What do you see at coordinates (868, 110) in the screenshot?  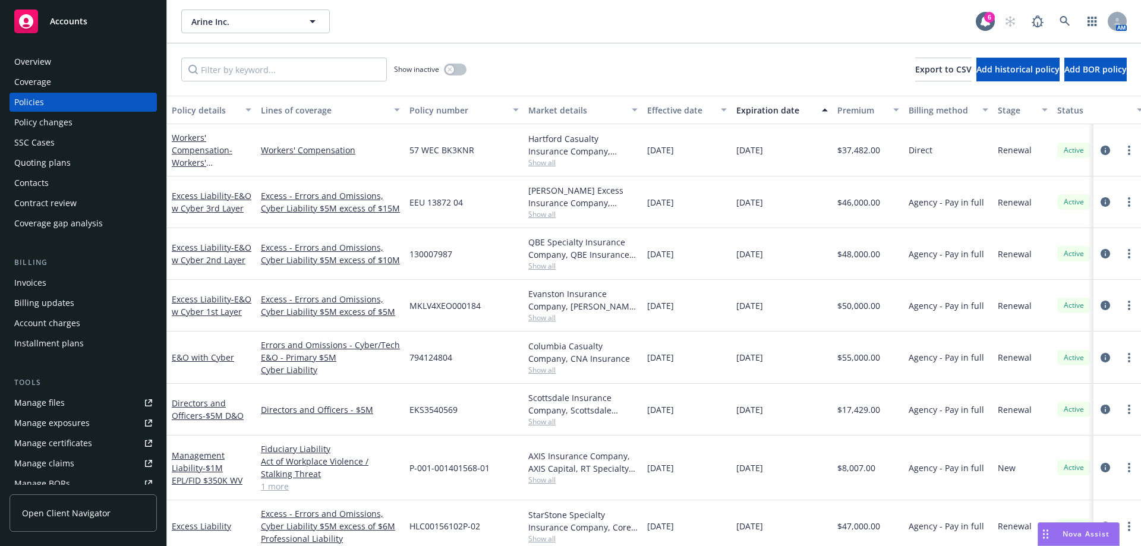 I see `button: Premium` at bounding box center [868, 110].